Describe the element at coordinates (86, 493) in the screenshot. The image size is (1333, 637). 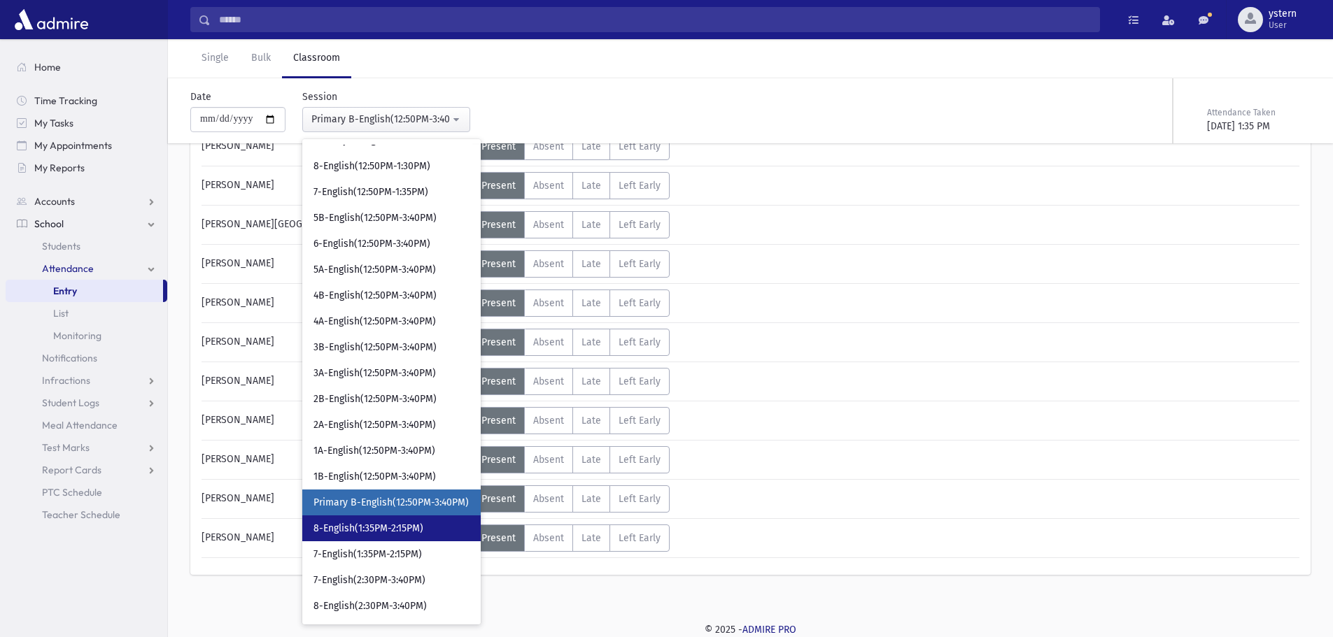
I see `a: PTC Schedule` at that location.